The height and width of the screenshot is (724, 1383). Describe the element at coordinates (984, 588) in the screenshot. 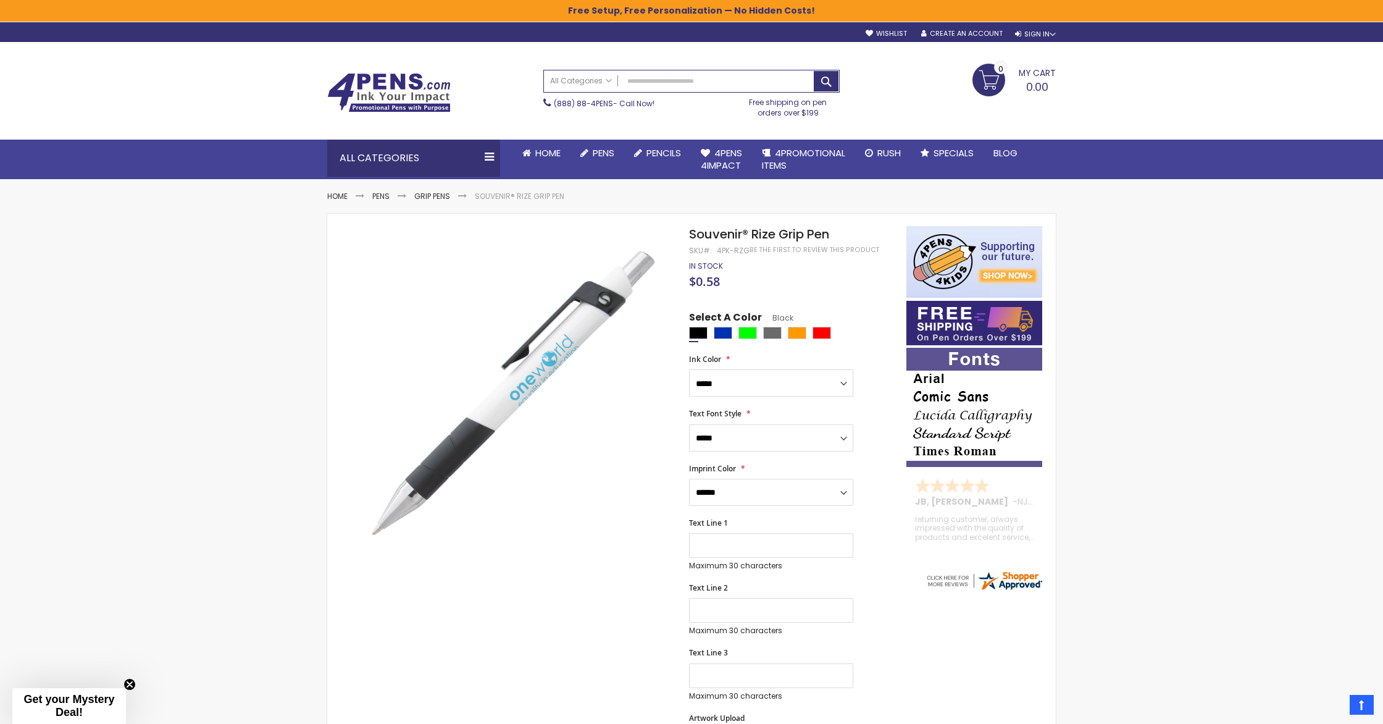

I see `a: 4pens.com certificate URL` at that location.